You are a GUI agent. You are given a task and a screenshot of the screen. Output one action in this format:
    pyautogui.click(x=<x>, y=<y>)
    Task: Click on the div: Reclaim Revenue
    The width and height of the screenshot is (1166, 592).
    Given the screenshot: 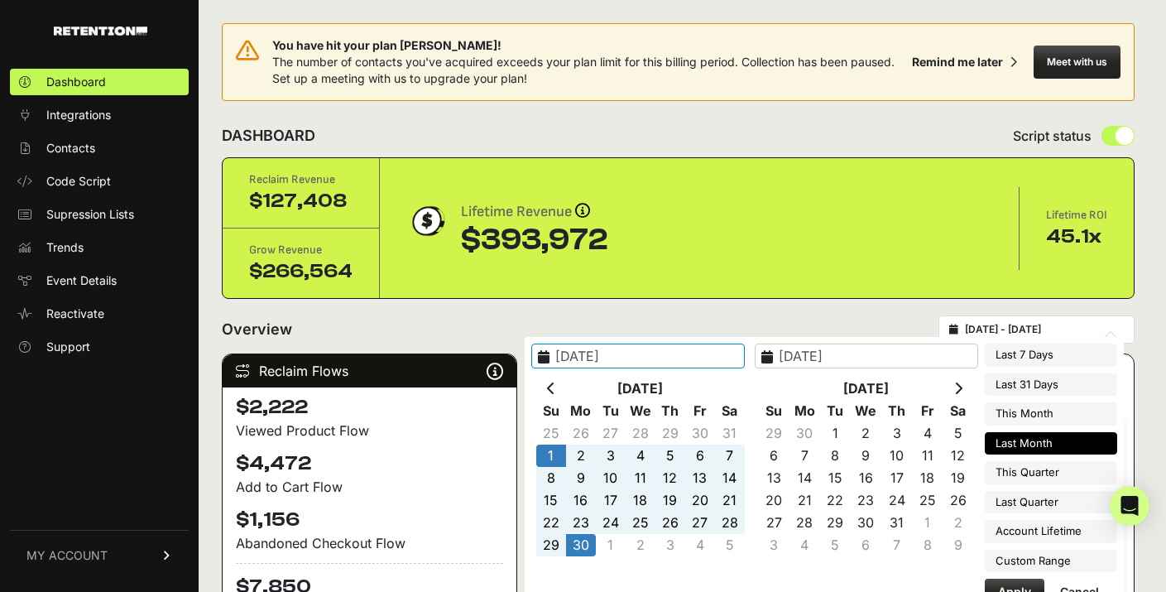 What is the action you would take?
    pyautogui.click(x=300, y=180)
    